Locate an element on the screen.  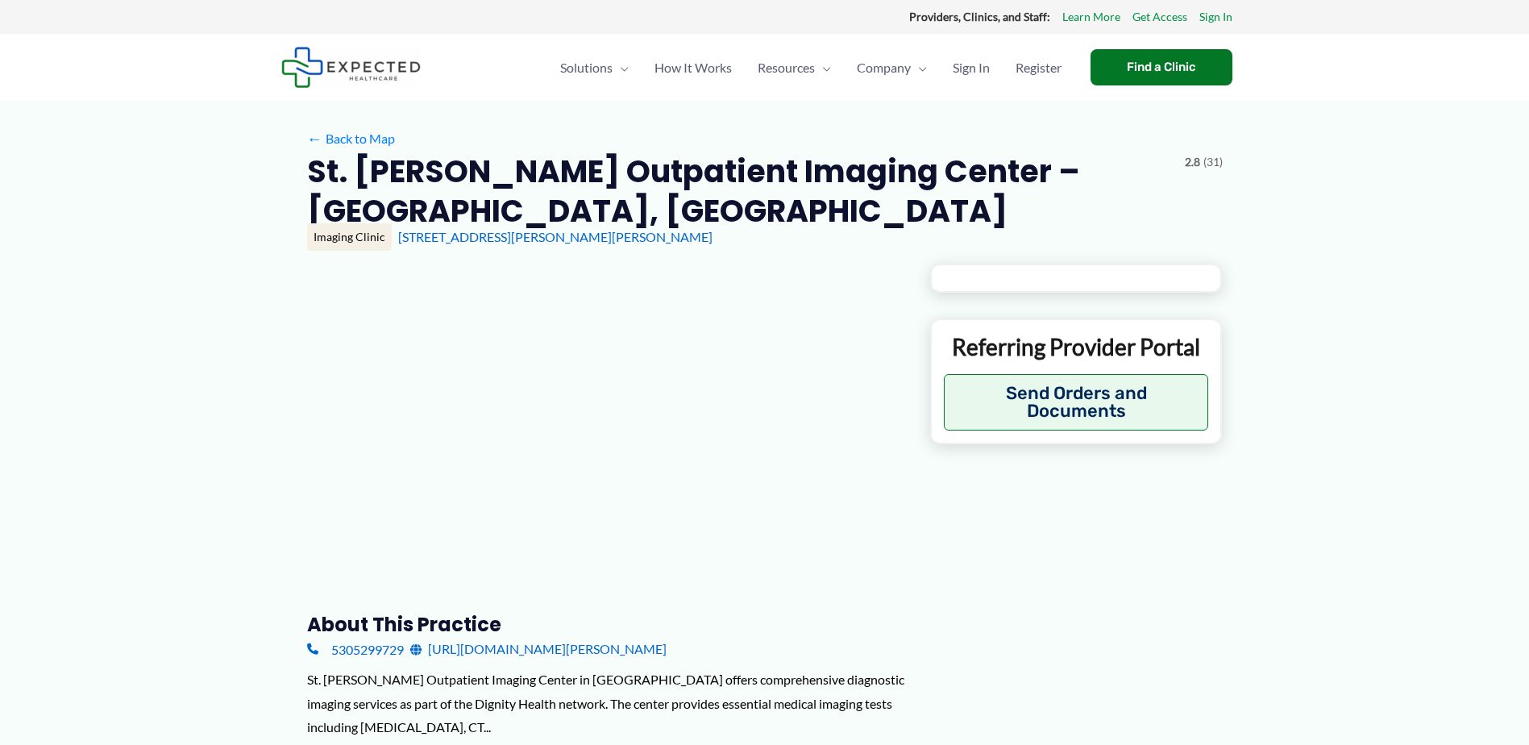
nav: Primary Site Navigation is located at coordinates (811, 68).